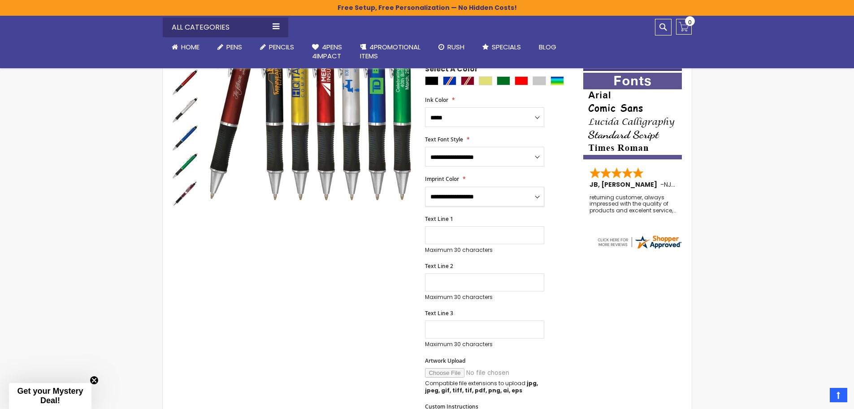  What do you see at coordinates (277, 47) in the screenshot?
I see `a: Pencils` at bounding box center [277, 47].